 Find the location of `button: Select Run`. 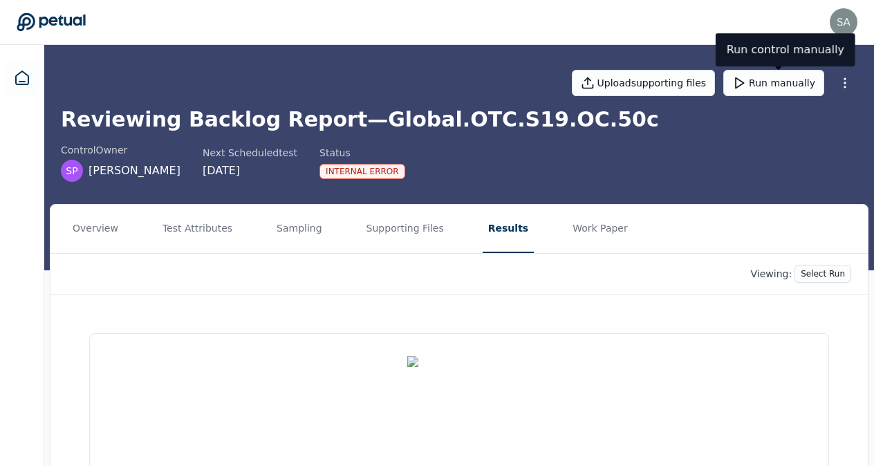

button: Select Run is located at coordinates (823, 274).